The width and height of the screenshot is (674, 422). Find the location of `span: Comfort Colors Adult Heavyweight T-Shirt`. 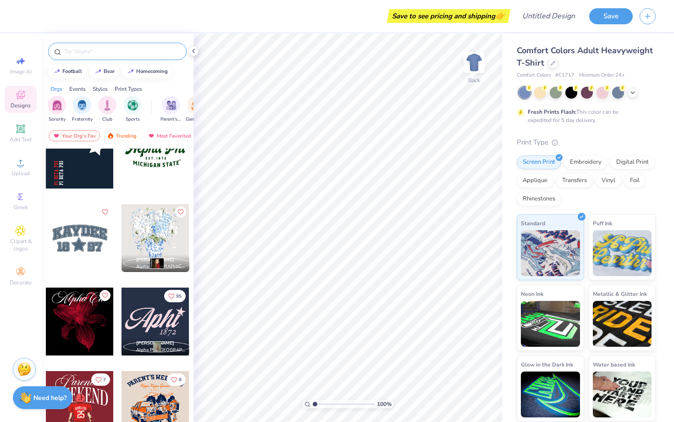

span: Comfort Colors Adult Heavyweight T-Shirt is located at coordinates (585, 56).